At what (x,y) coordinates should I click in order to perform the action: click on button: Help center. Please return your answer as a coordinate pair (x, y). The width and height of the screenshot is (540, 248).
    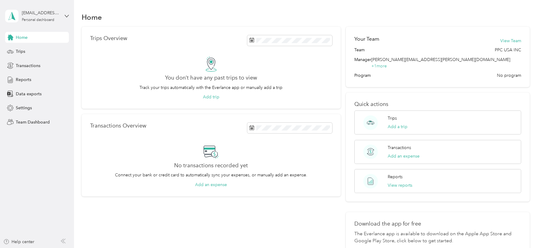
    Looking at the image, I should click on (19, 242).